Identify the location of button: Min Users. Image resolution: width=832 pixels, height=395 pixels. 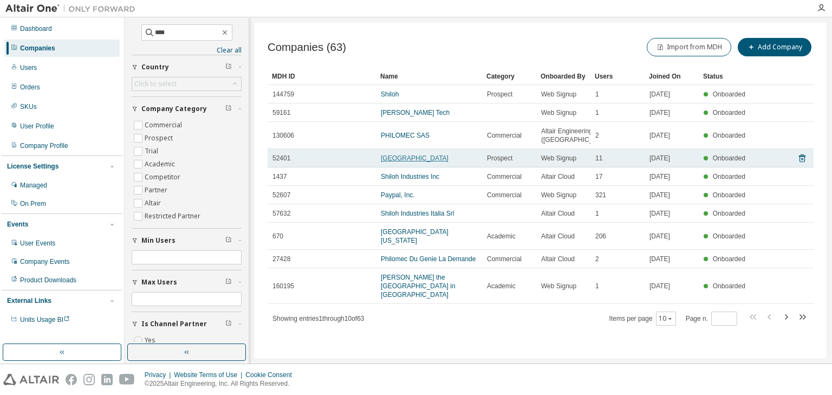
(186, 240).